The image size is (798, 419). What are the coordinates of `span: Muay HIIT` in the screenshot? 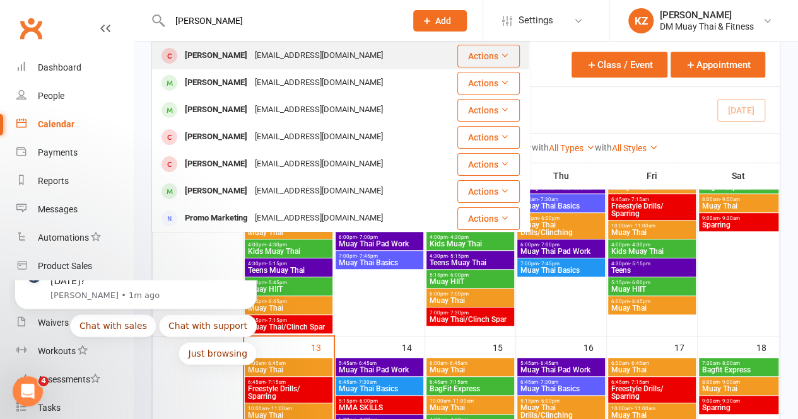 It's located at (288, 289).